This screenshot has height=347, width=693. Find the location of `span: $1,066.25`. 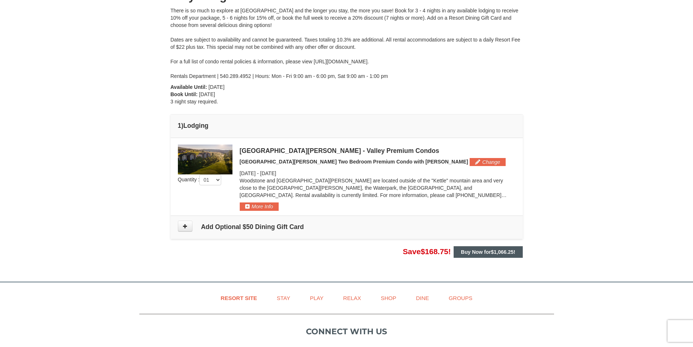

span: $1,066.25 is located at coordinates (503, 252).